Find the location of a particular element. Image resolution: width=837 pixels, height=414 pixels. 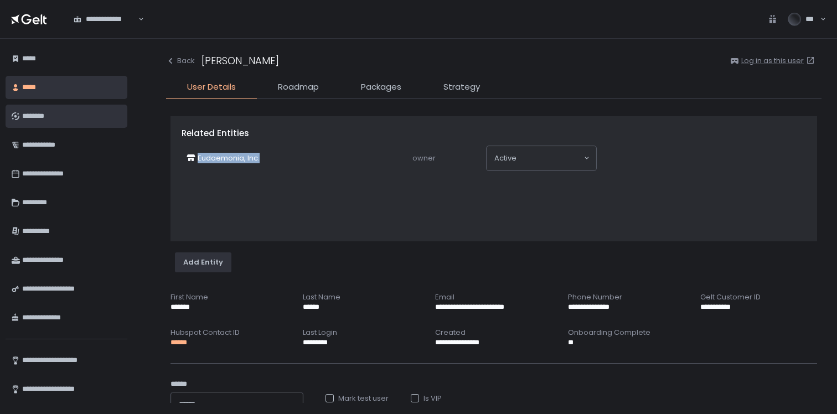

div: First Name is located at coordinates (229, 297).